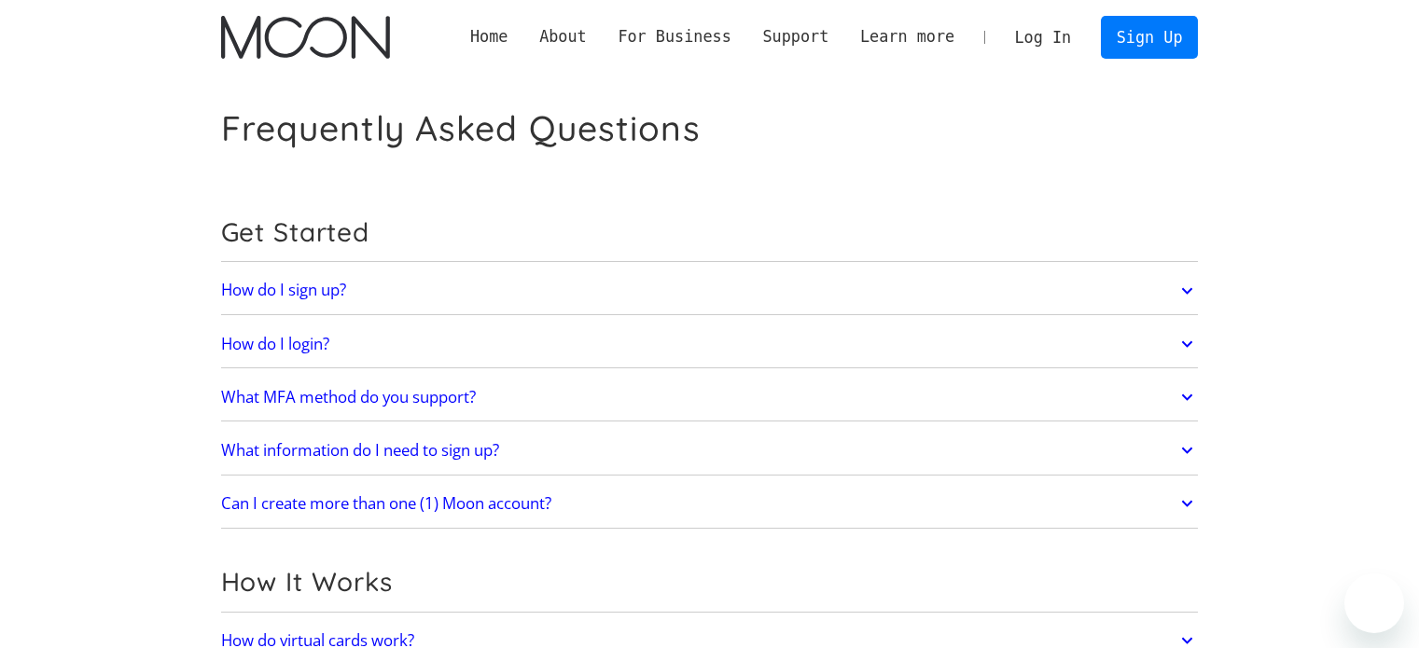 This screenshot has height=648, width=1419. What do you see at coordinates (284, 290) in the screenshot?
I see `h2: How do I sign up?` at bounding box center [284, 290].